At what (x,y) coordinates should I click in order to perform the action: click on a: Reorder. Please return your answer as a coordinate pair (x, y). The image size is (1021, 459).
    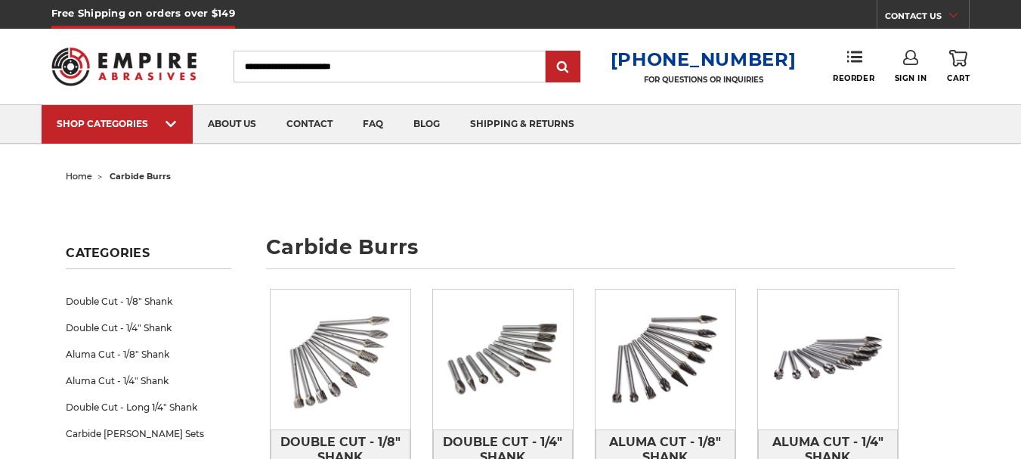
    Looking at the image, I should click on (853, 66).